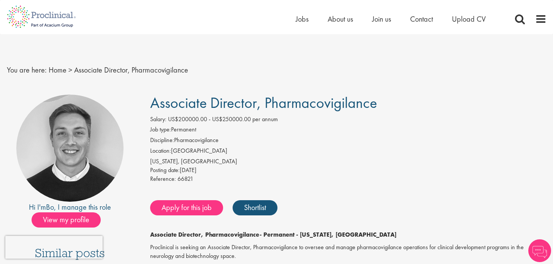 The image size is (553, 264). Describe the element at coordinates (348, 252) in the screenshot. I see `p: Proclinical is seeking an Associate Director, Pharmacovigilance to oversee and manage pharmacovig...` at that location.